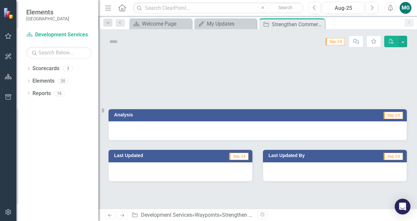  Describe the element at coordinates (59, 52) in the screenshot. I see `input: Search Below...` at that location.